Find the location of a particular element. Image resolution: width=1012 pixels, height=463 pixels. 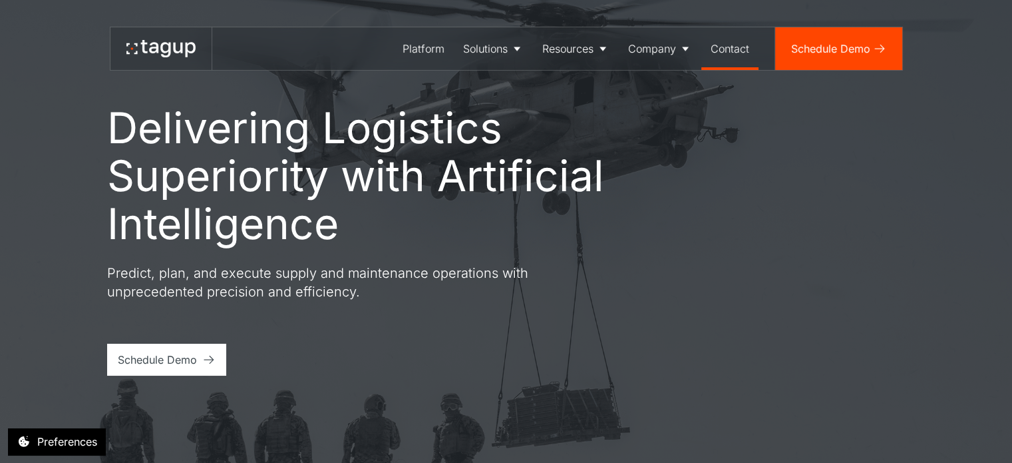

a: Platform is located at coordinates (423, 49).